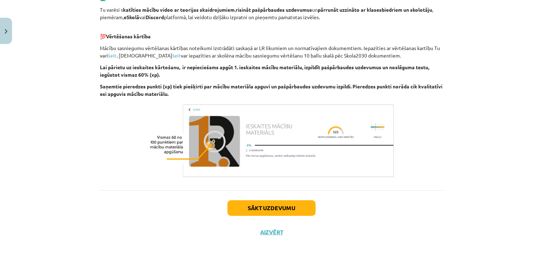 The image size is (543, 262). Describe the element at coordinates (271, 90) in the screenshot. I see `b: Saņemtie pieredzes punkti (xp) tiek piešķirti par mācību materiāla apguvi un pašpārbaudes uzdevum...` at that location.